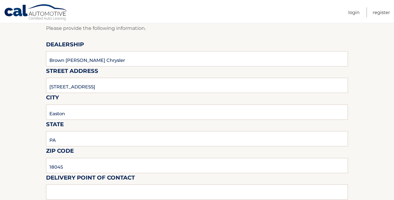 The height and width of the screenshot is (200, 394). What do you see at coordinates (65, 45) in the screenshot?
I see `label: Dealership` at bounding box center [65, 45].